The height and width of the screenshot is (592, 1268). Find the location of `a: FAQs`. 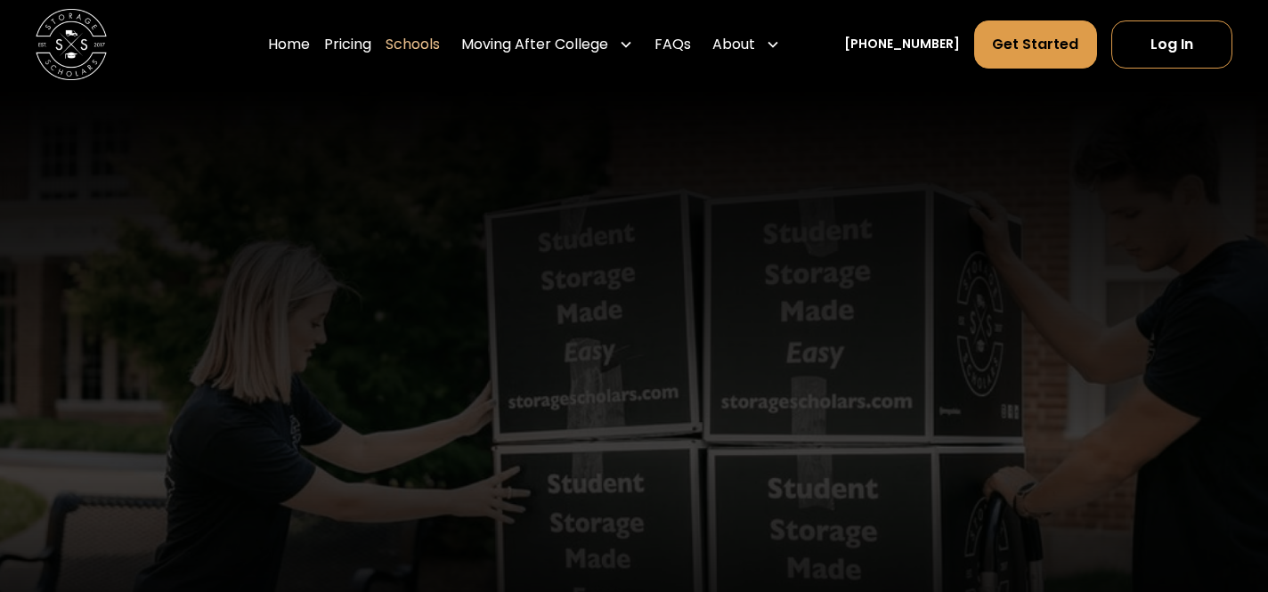

a: FAQs is located at coordinates (672, 45).